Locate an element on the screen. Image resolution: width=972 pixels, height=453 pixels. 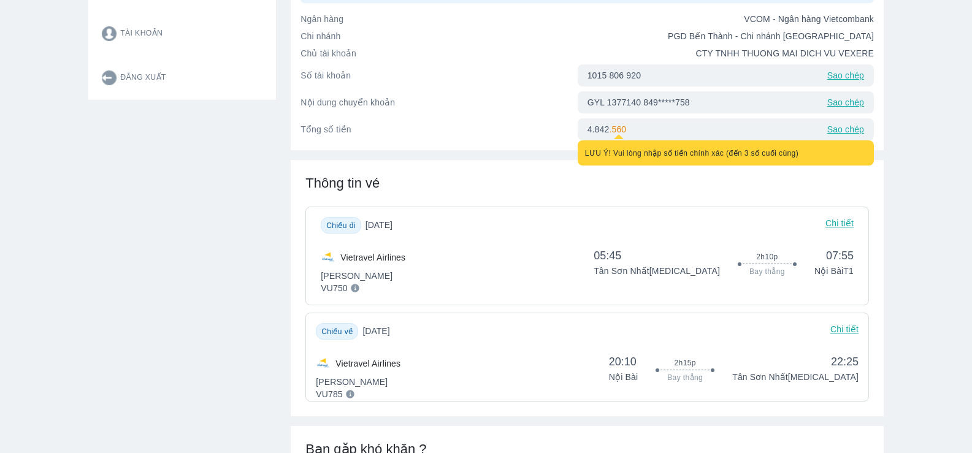
button: Tài khoản is located at coordinates (184, 34).